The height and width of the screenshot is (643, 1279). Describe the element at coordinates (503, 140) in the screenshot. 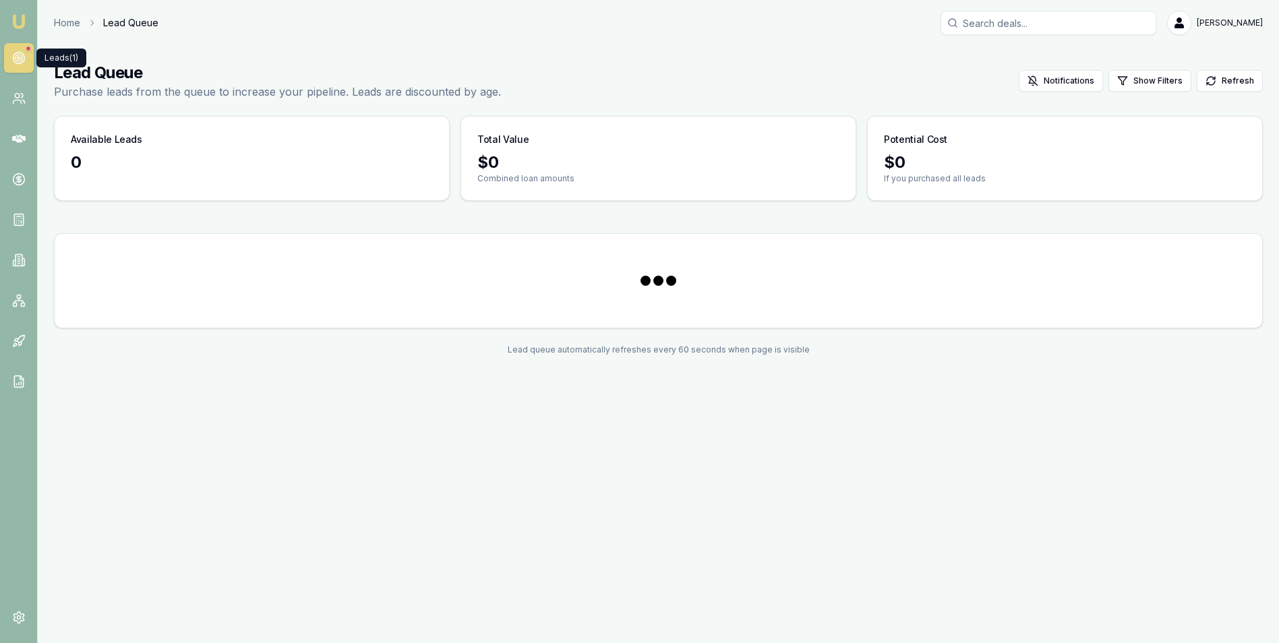

I see `h3: Total Value` at that location.